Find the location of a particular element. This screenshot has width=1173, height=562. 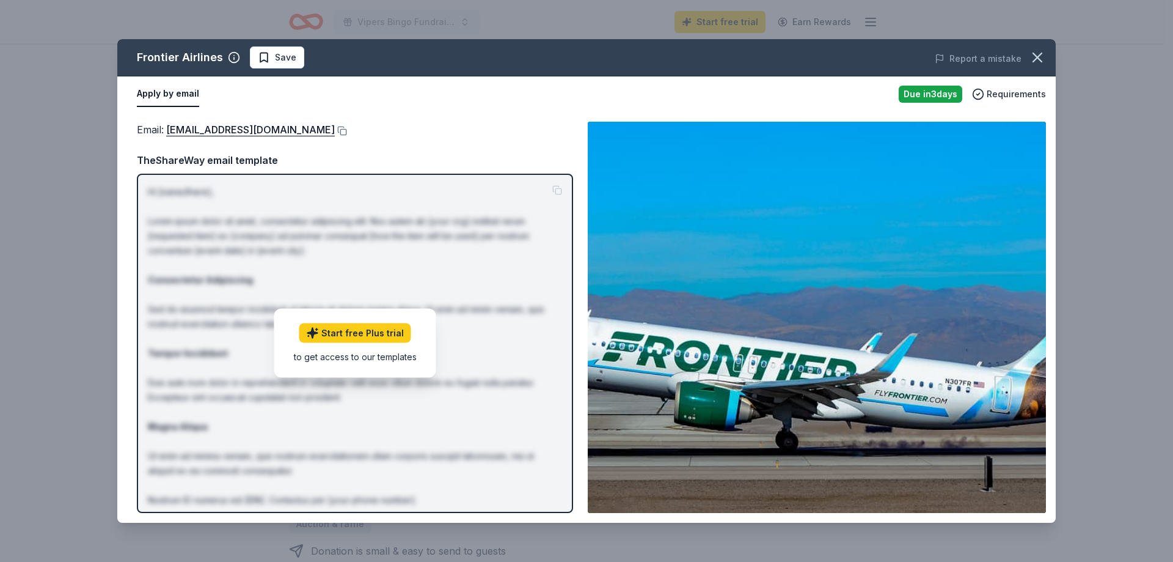

span: Email : is located at coordinates (236, 130).